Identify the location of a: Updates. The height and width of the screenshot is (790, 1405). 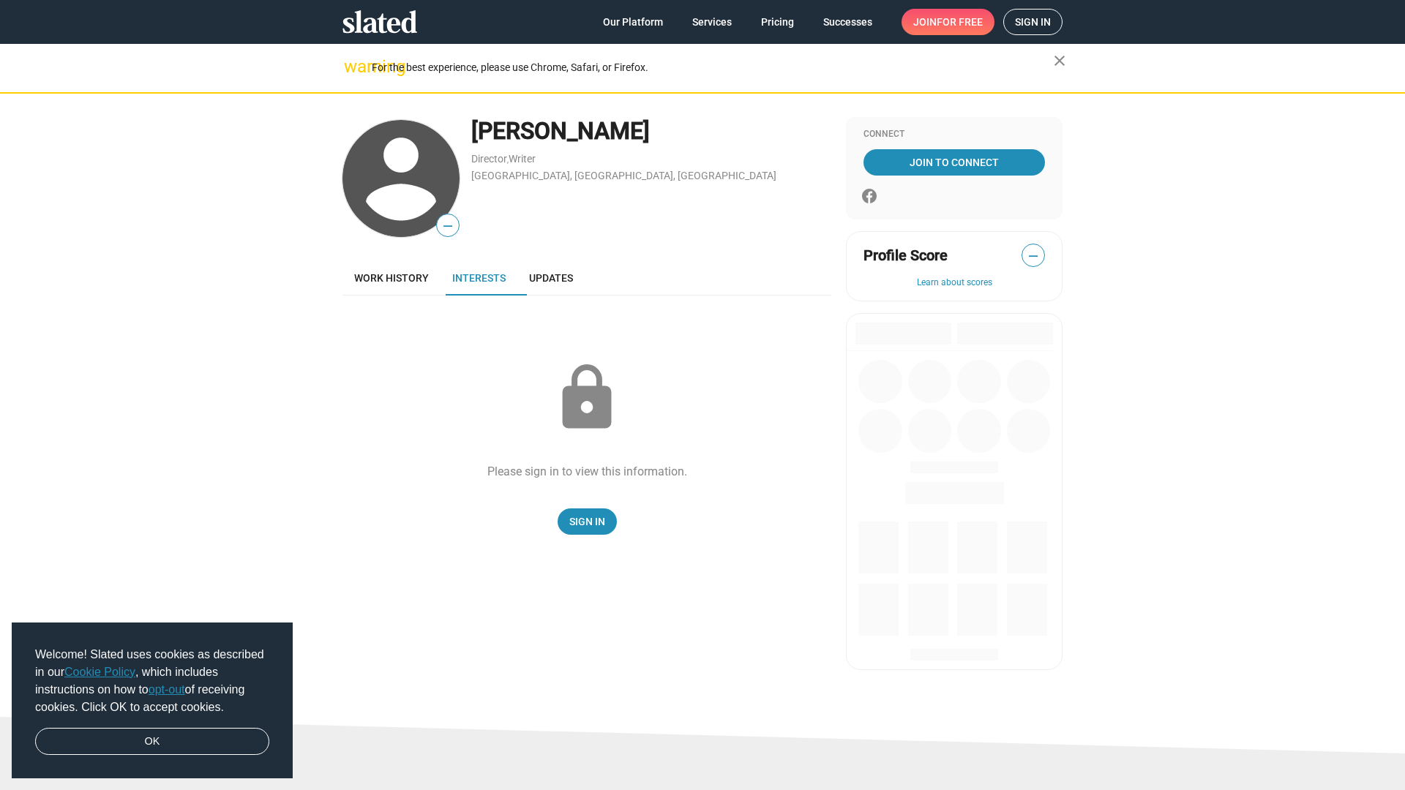
(551, 278).